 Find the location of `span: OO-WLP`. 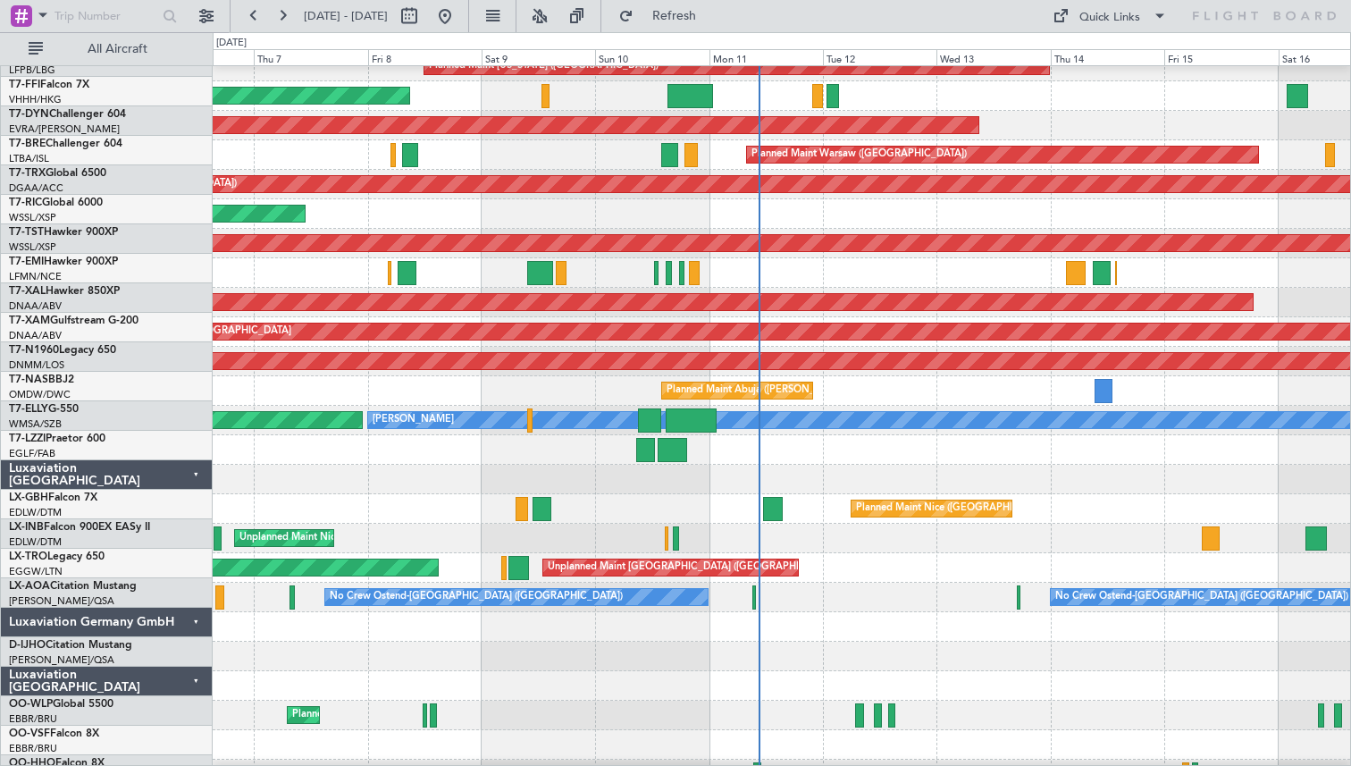

span: OO-WLP is located at coordinates (30, 704).